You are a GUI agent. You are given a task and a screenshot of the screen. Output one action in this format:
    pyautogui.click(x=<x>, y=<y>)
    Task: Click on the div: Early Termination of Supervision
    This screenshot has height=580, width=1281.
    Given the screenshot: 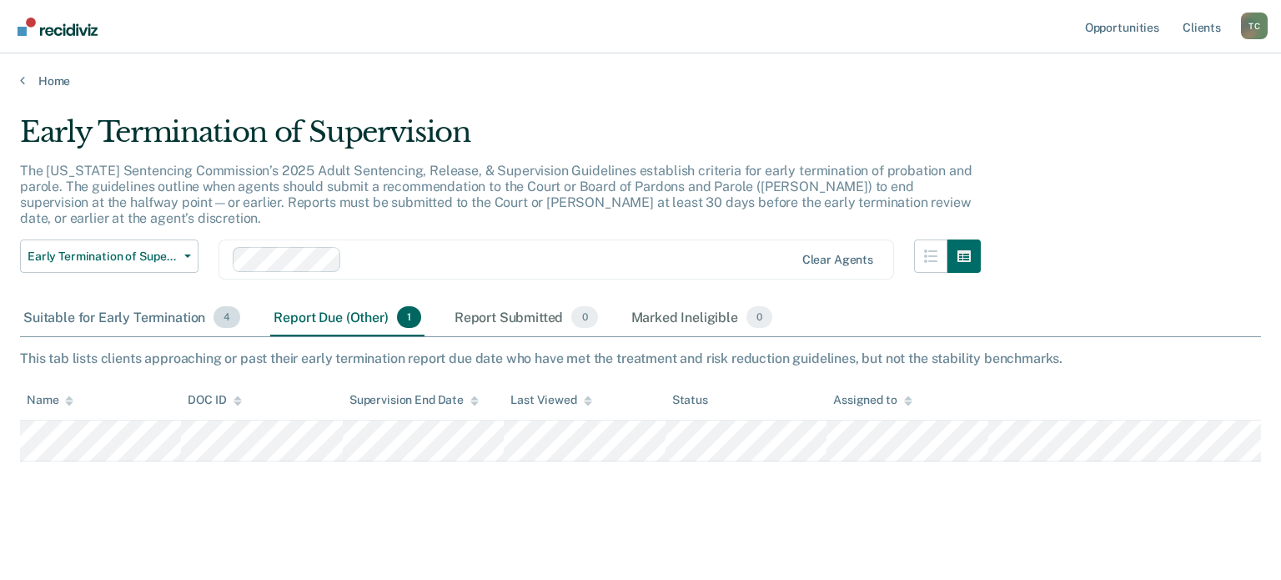 What is the action you would take?
    pyautogui.click(x=500, y=138)
    